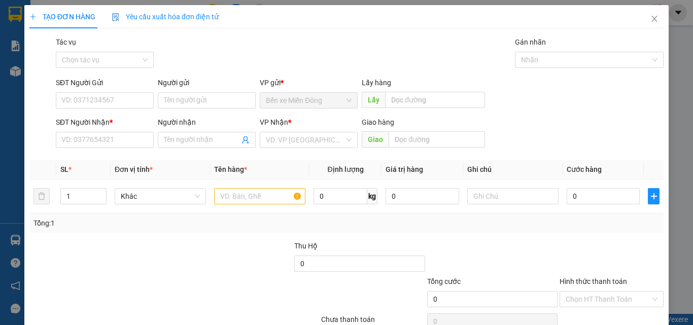 Image resolution: width=693 pixels, height=325 pixels. Describe the element at coordinates (66, 42) in the screenshot. I see `label: Tác vụ` at that location.